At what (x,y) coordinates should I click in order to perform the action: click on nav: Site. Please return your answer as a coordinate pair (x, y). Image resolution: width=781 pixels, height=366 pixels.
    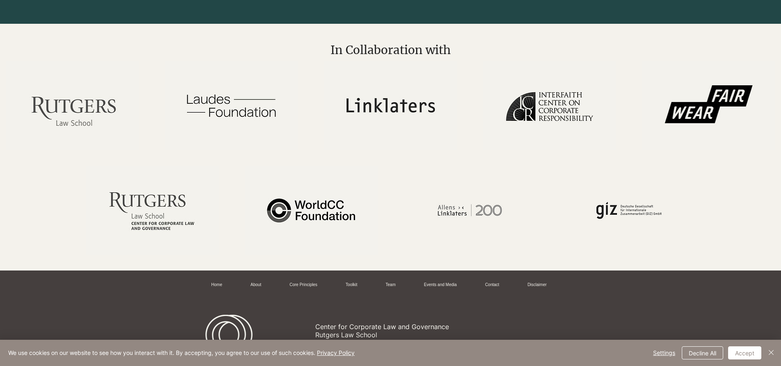
    Looking at the image, I should click on (387, 285).